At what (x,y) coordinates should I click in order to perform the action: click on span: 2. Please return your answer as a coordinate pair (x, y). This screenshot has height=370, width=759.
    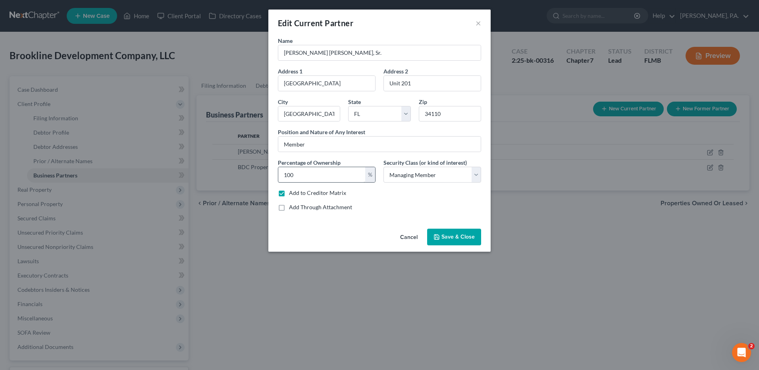
    Looking at the image, I should click on (752, 346).